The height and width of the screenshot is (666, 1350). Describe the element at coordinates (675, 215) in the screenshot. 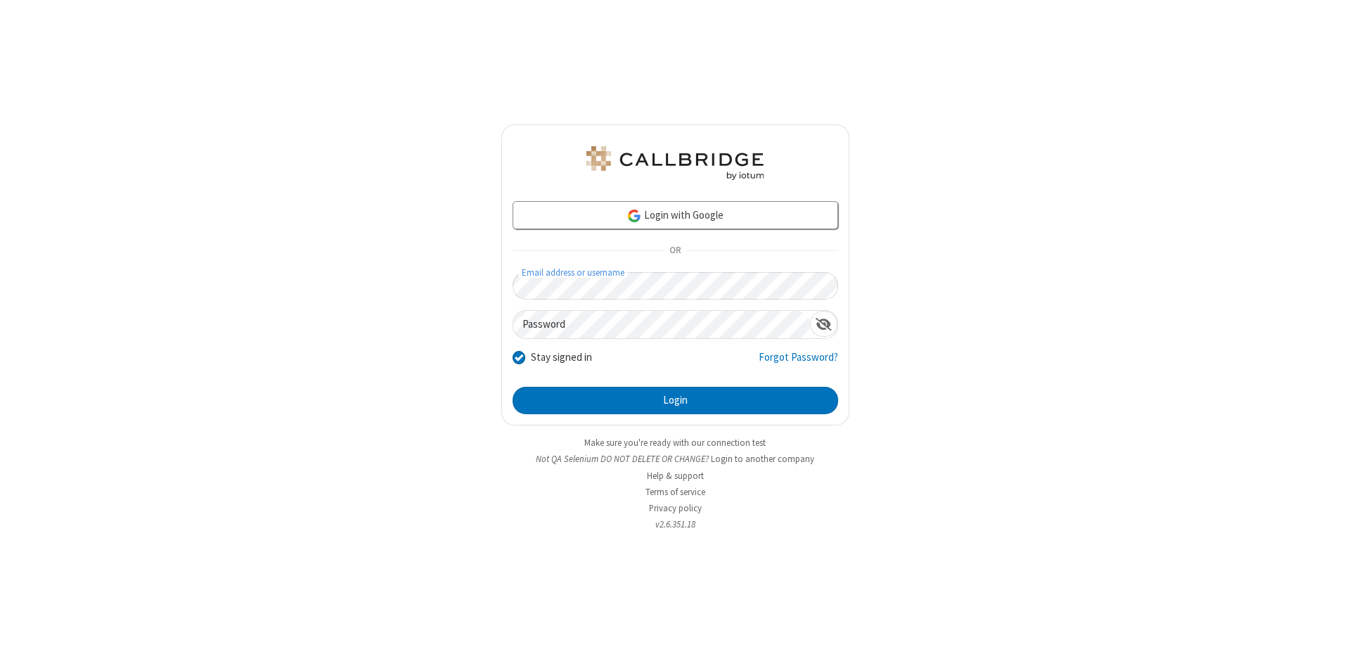

I see `a: Login with Google` at that location.